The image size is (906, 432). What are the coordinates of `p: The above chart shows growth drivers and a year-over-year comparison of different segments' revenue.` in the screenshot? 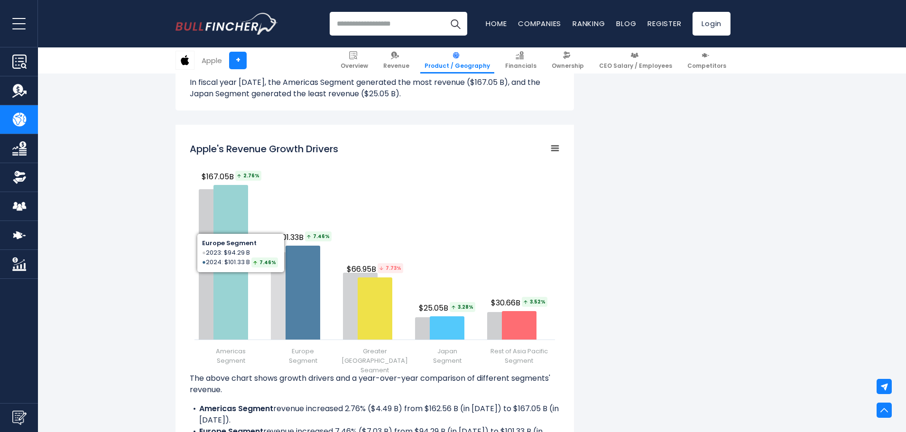 It's located at (375, 384).